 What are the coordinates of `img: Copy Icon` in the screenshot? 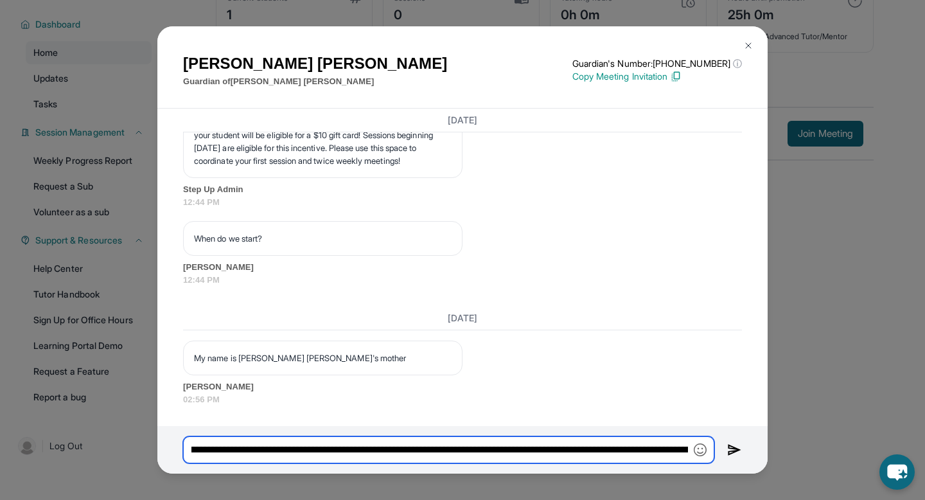 It's located at (676, 76).